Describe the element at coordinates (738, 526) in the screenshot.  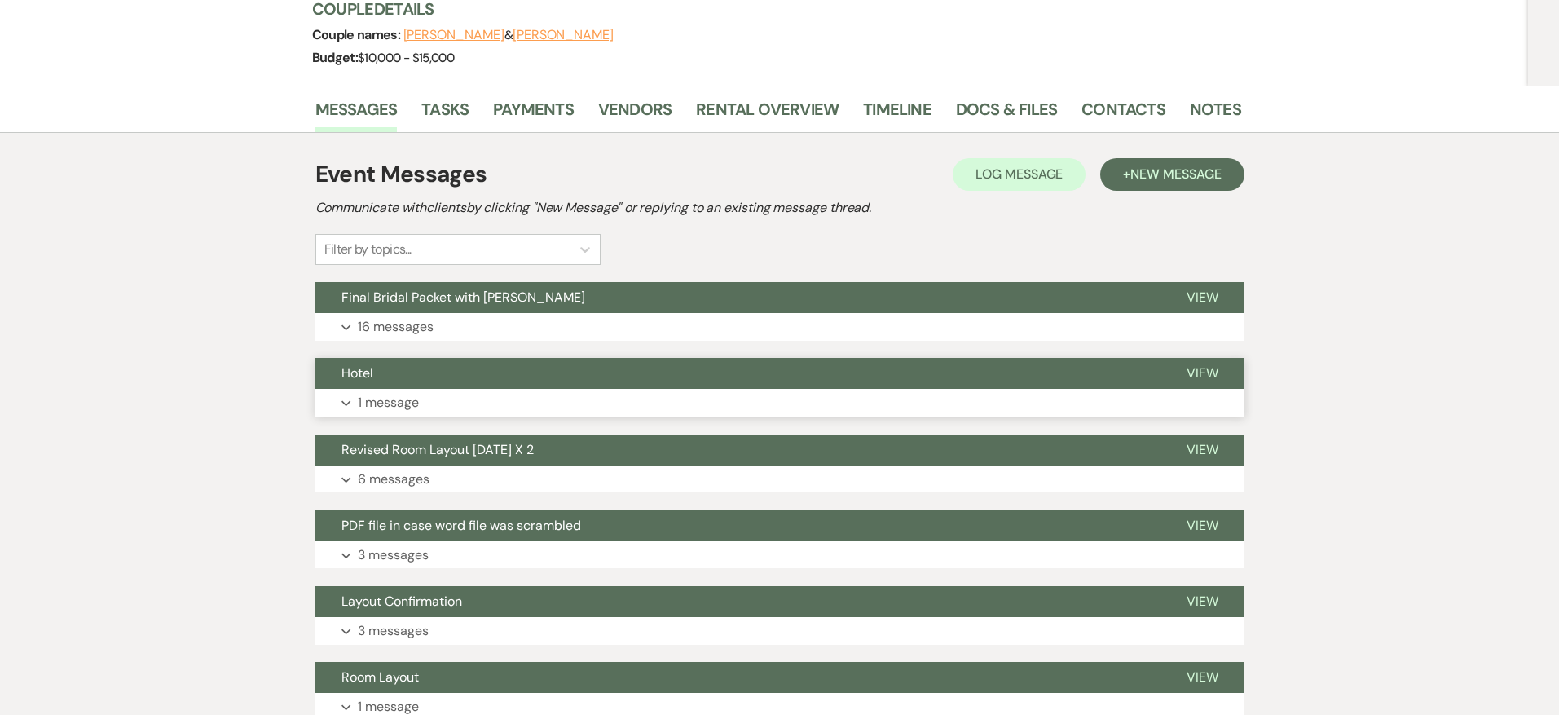
I see `button: PDF file in case word file was scrambled` at that location.